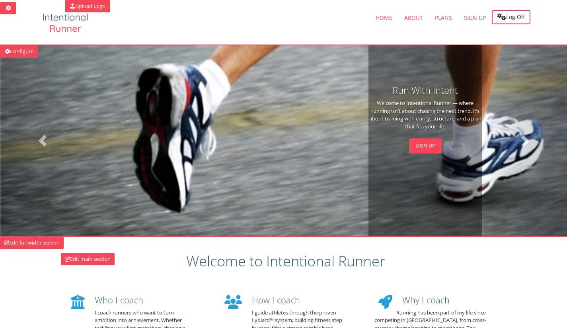 The width and height of the screenshot is (567, 328). What do you see at coordinates (88, 259) in the screenshot?
I see `a: Edit main section` at bounding box center [88, 259].